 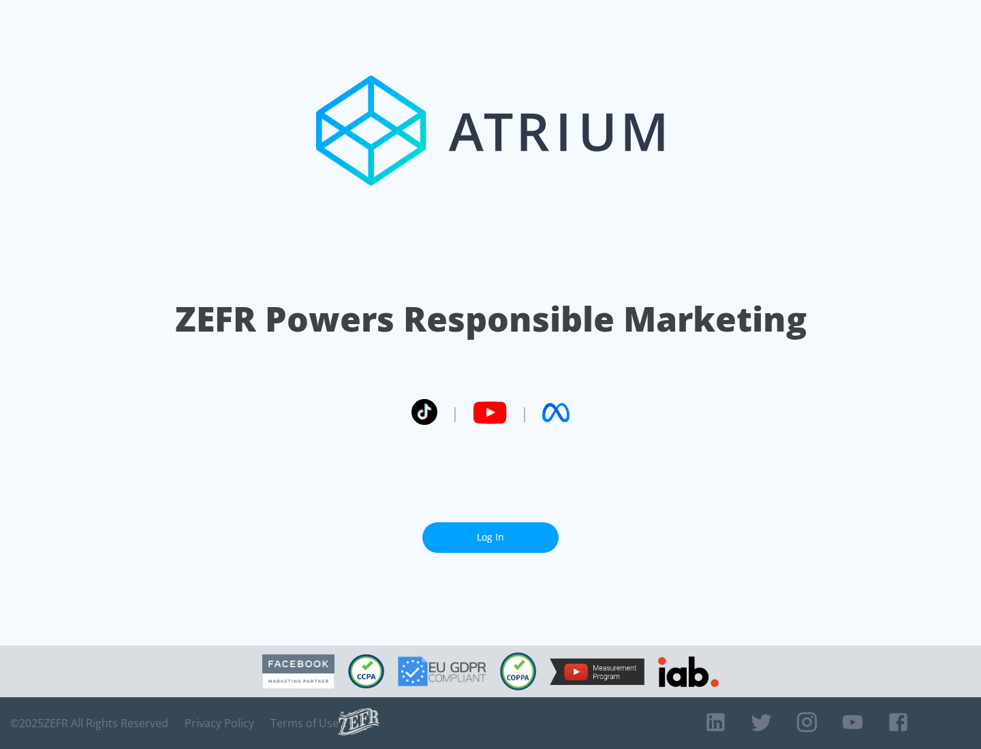 What do you see at coordinates (518, 671) in the screenshot?
I see `img: COPPA Compliant` at bounding box center [518, 671].